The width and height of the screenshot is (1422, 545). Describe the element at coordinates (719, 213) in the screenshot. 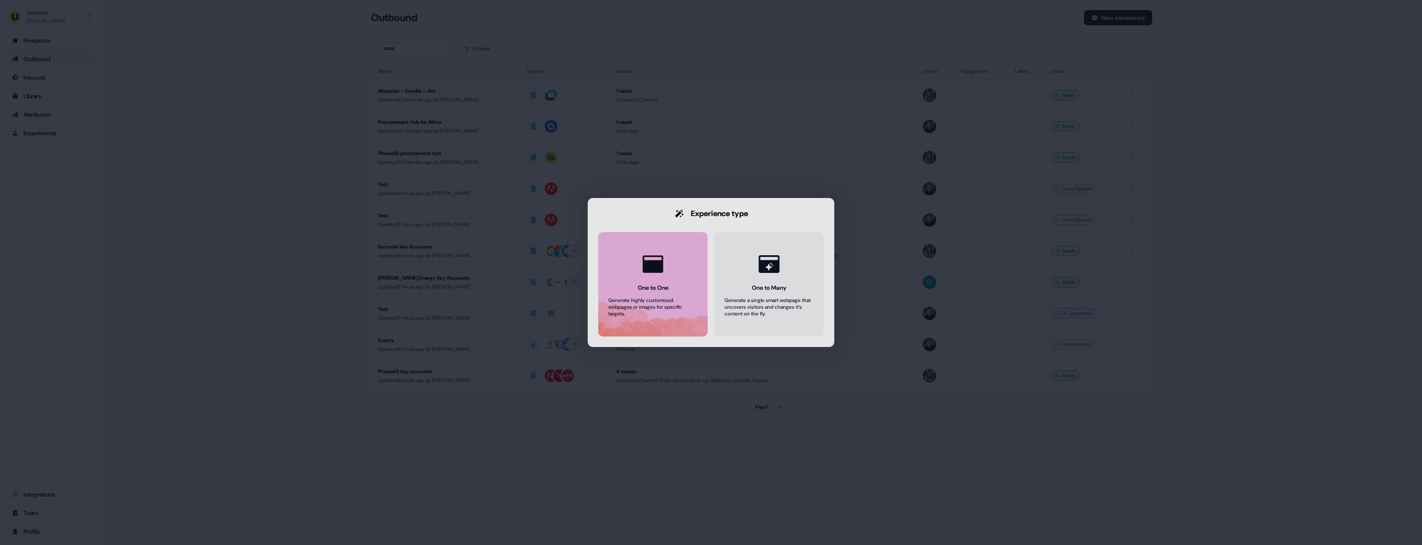

I see `div: Experience type` at that location.